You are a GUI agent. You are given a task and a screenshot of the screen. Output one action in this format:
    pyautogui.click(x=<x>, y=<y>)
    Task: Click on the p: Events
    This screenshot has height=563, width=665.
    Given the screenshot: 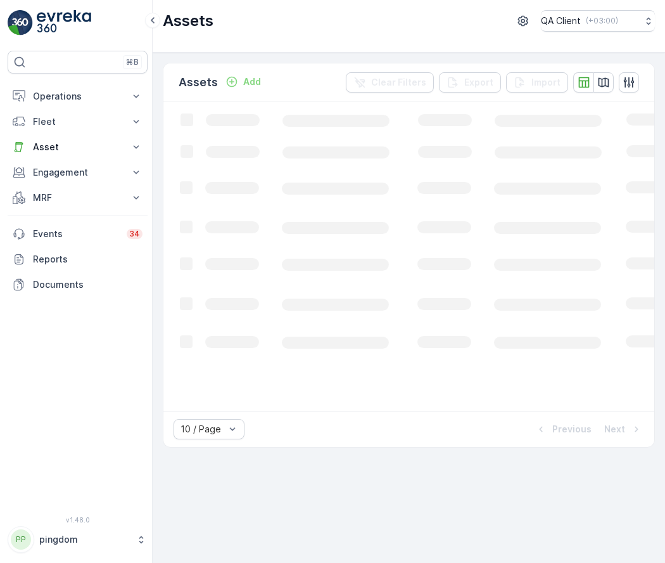 What is the action you would take?
    pyautogui.click(x=76, y=234)
    